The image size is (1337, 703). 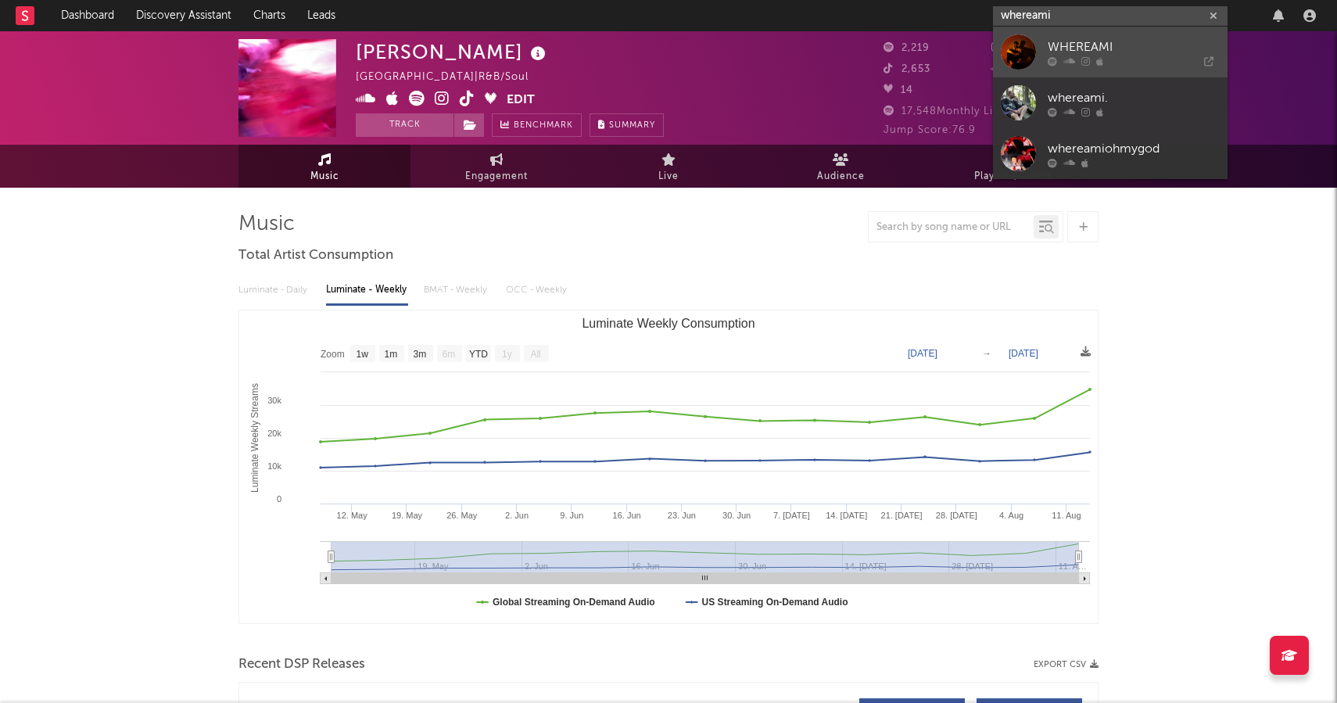 I want to click on text: 26. May, so click(x=462, y=515).